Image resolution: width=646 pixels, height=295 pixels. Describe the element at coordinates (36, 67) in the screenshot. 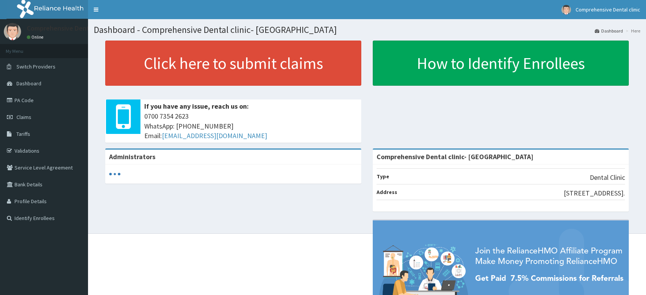

I see `span: Switch Providers` at that location.